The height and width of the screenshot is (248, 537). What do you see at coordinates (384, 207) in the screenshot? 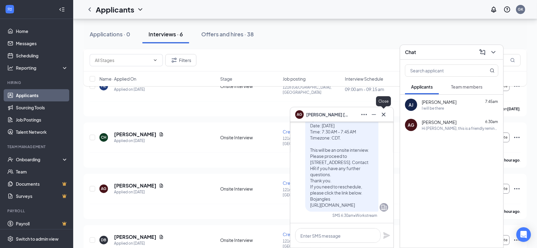
I see `svg: Company` at bounding box center [384, 207].